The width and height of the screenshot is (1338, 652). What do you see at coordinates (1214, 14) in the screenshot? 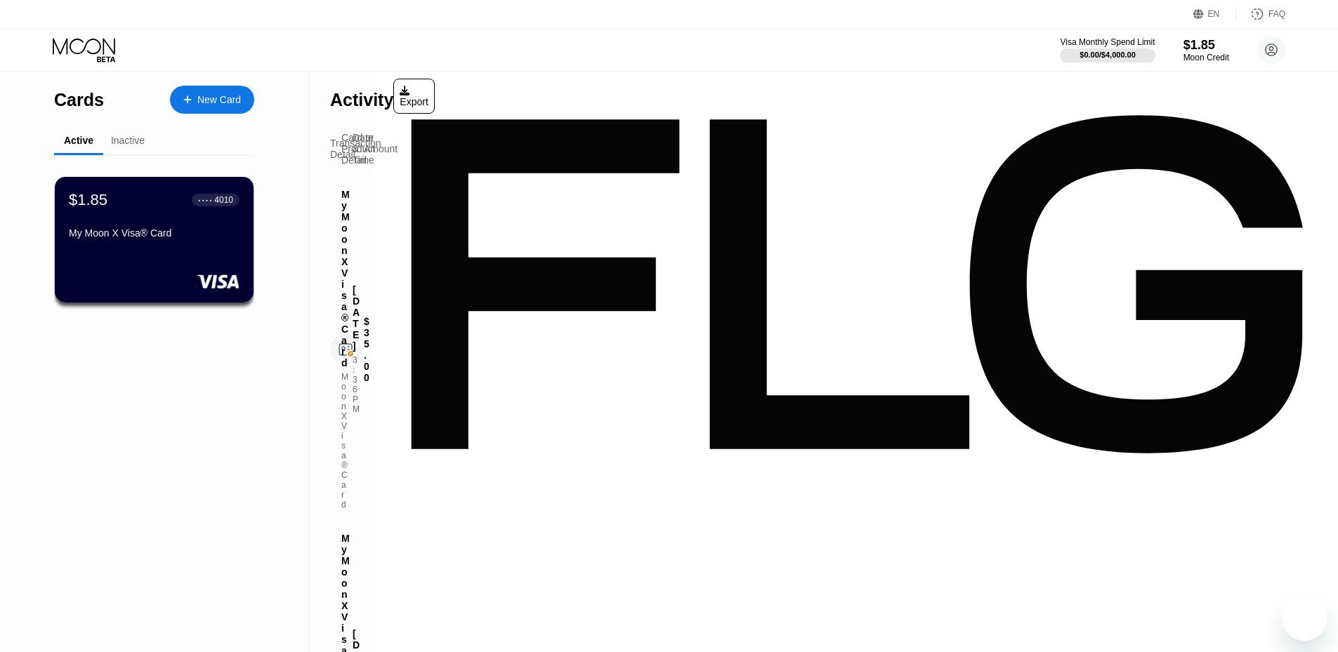
I see `div: EN` at bounding box center [1214, 14].